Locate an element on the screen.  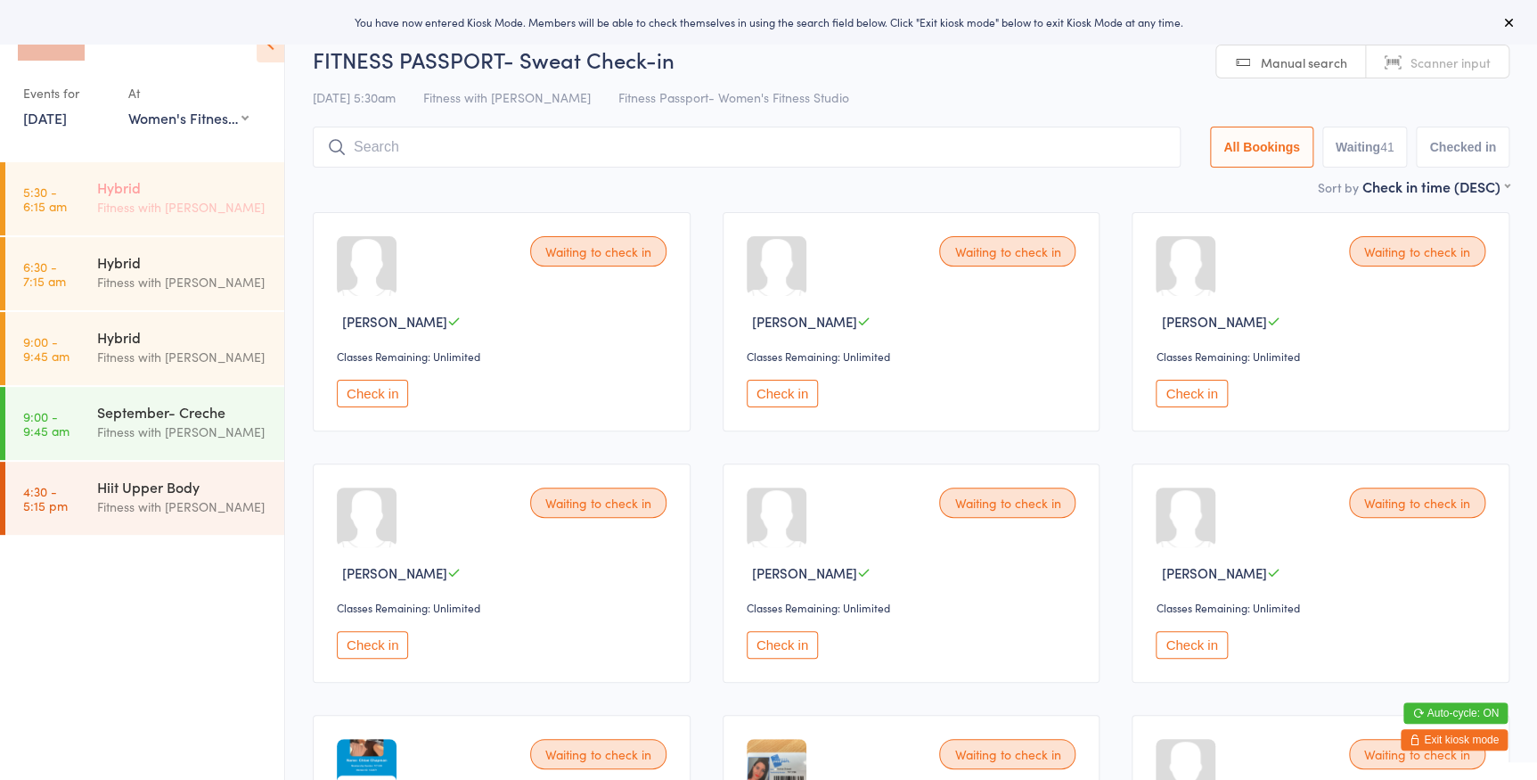
div: You have now entered Kiosk Mode. Members will be able to check themselves in using the search fie... is located at coordinates (768, 21).